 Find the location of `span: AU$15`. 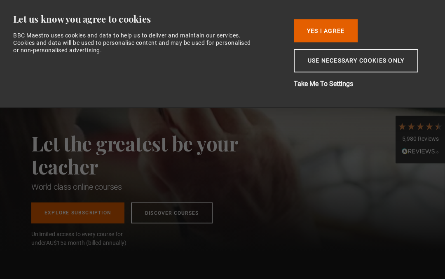

span: AU$15 is located at coordinates (55, 243).